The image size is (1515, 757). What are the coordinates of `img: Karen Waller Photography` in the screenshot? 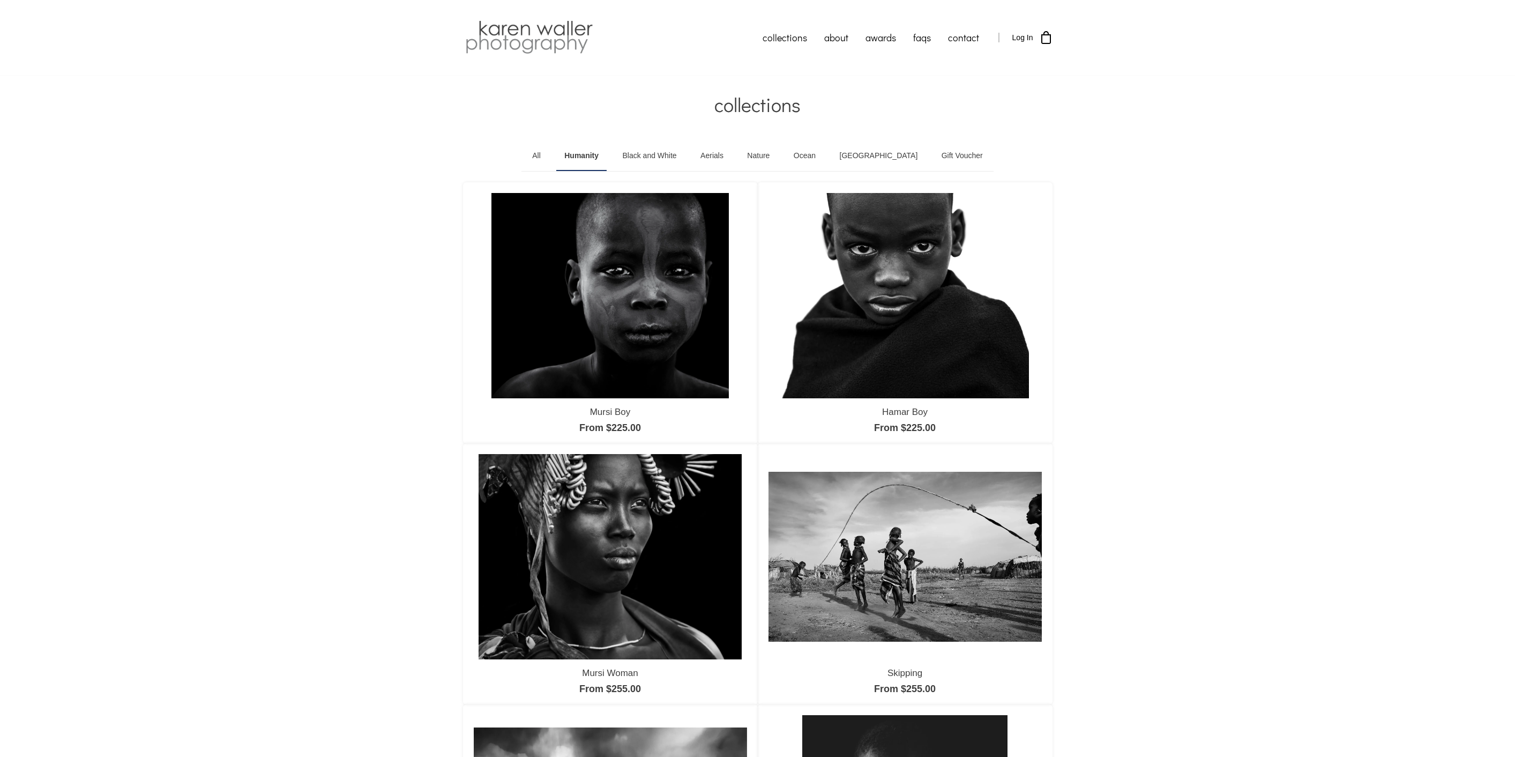 It's located at (529, 38).